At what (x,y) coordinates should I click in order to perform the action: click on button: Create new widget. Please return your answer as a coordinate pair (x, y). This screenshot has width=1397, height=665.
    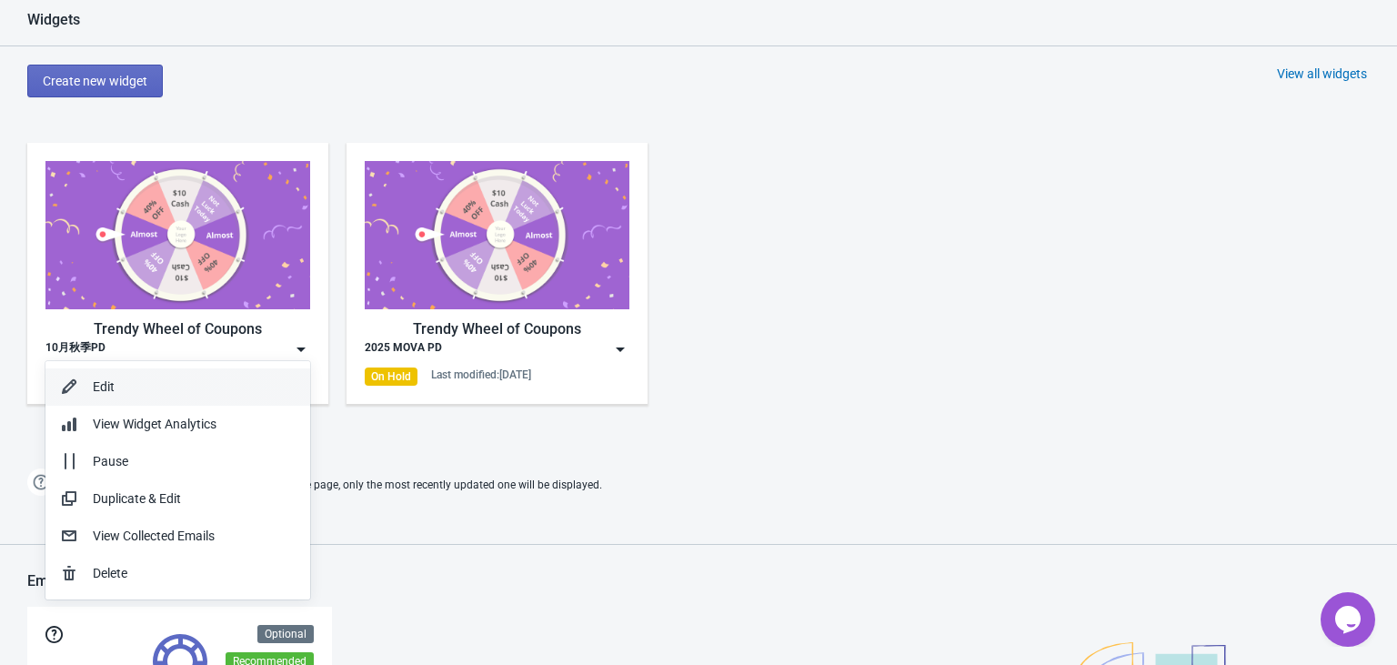
    Looking at the image, I should click on (95, 81).